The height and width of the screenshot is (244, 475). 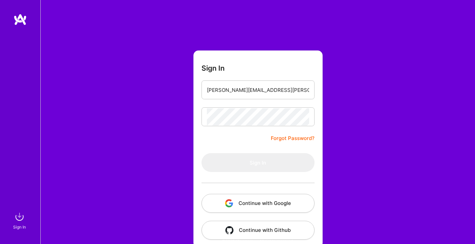 What do you see at coordinates (258, 203) in the screenshot?
I see `button: Continue with Google` at bounding box center [258, 203].